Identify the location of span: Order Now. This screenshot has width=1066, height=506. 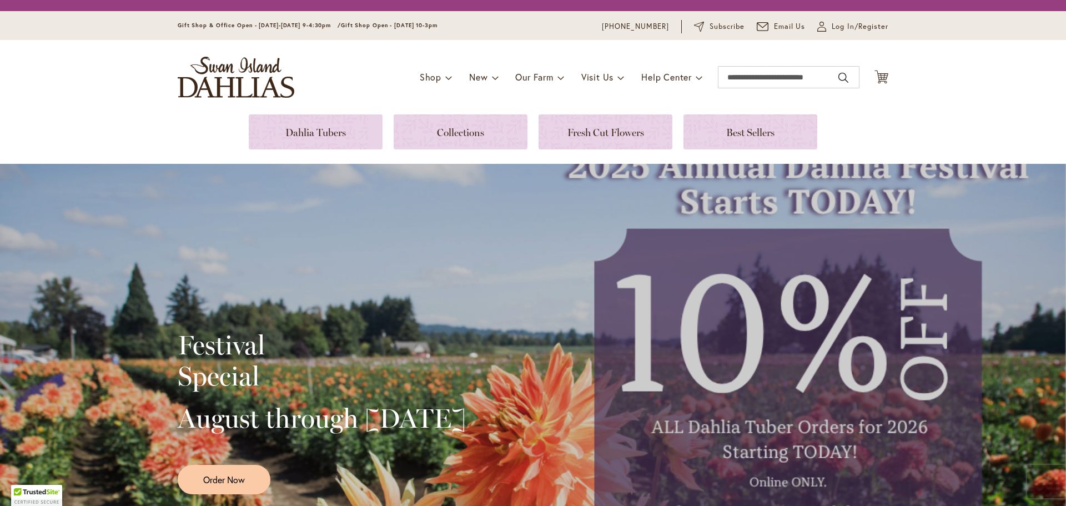
(224, 479).